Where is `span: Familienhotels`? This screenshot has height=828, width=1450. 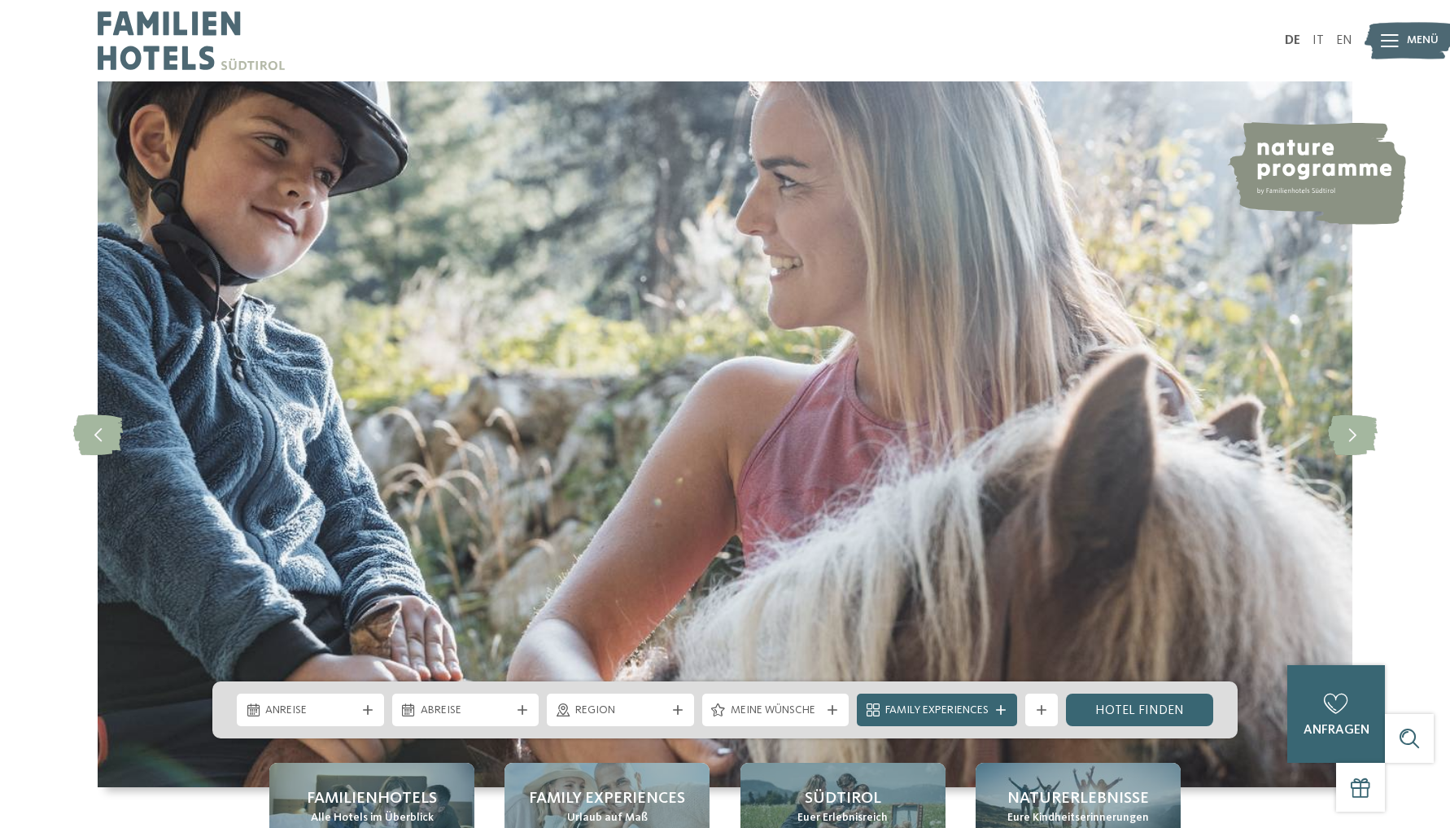 span: Familienhotels is located at coordinates (372, 798).